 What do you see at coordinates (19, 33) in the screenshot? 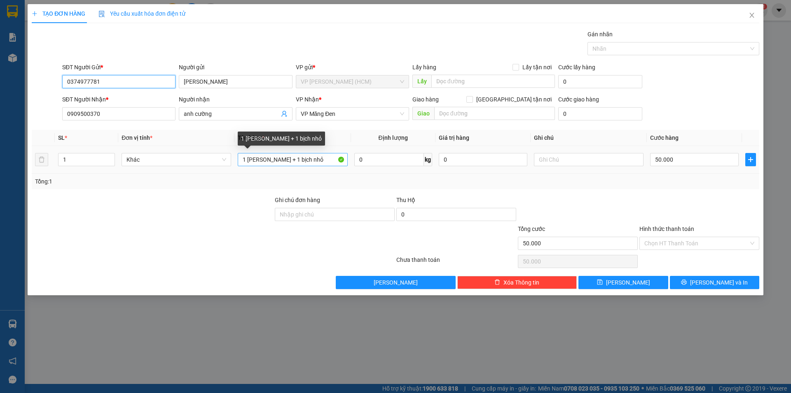
I see `img: logo` at bounding box center [19, 33].